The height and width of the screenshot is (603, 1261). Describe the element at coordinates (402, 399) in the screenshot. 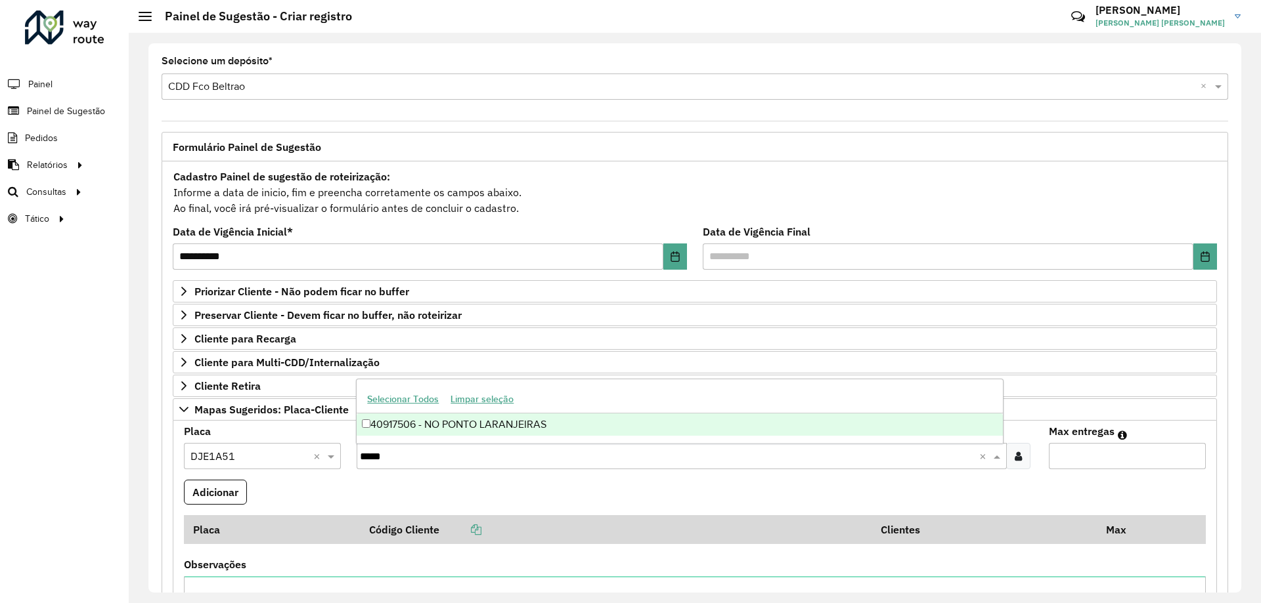

I see `button: Selecionar Todos` at that location.